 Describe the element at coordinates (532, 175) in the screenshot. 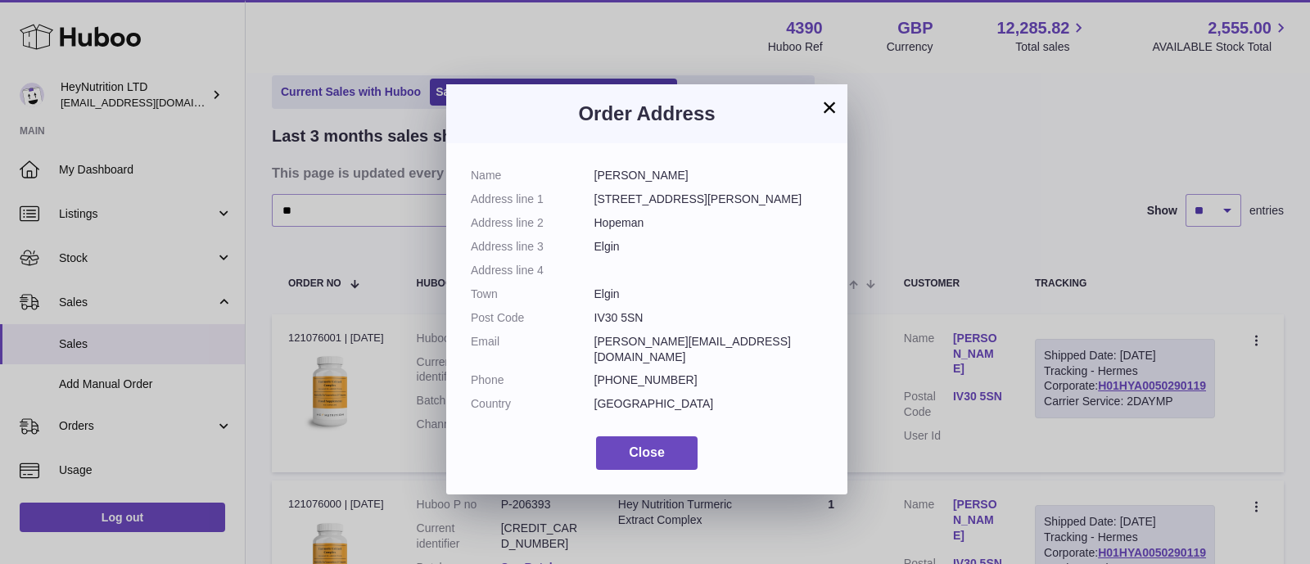

I see `dt: Name` at that location.